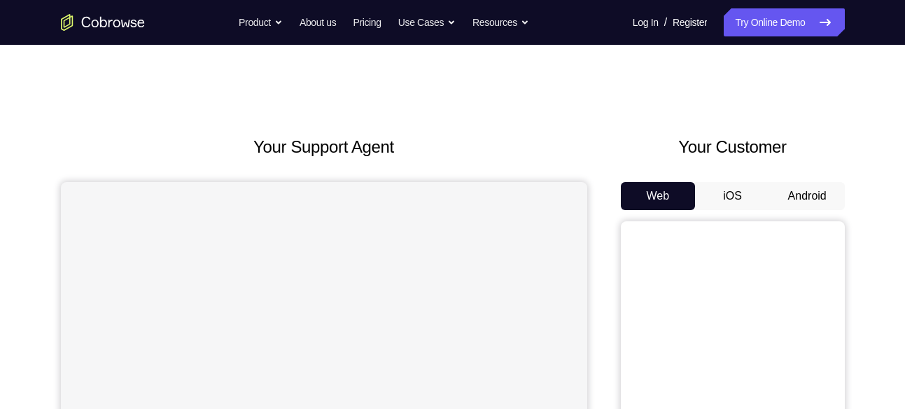  I want to click on button: Use Cases, so click(427, 22).